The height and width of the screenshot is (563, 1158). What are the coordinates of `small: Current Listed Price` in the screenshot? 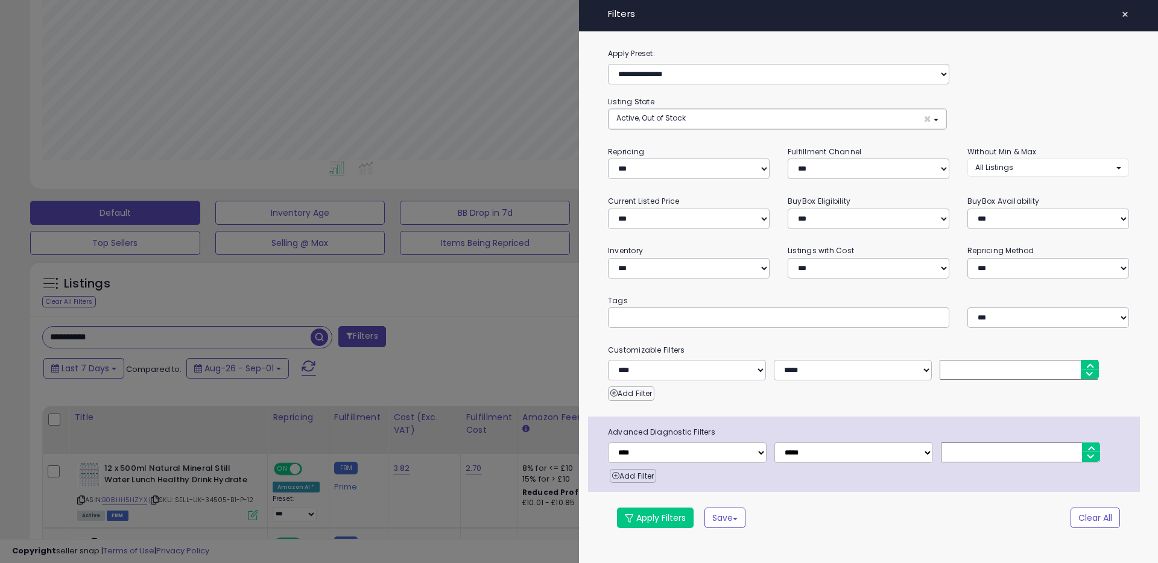 It's located at (644, 201).